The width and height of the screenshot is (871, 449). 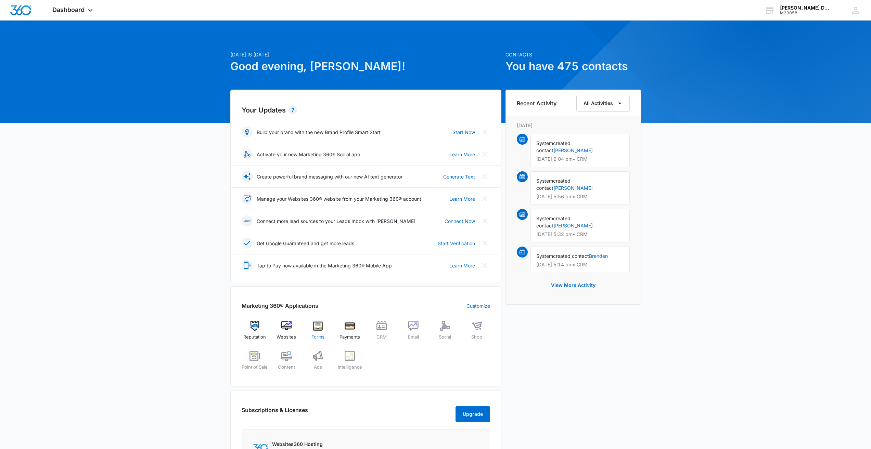 I want to click on p: Manage your Websites 360® website from your Marketing 360® account, so click(x=339, y=199).